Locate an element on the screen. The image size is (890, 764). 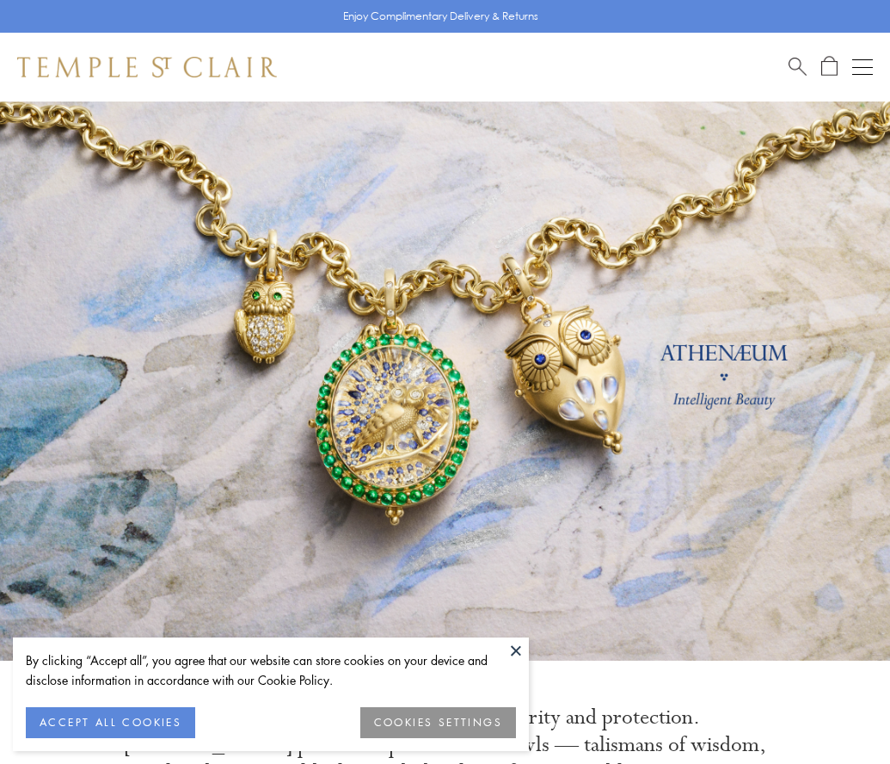
button: COOKIES SETTINGS is located at coordinates (438, 722).